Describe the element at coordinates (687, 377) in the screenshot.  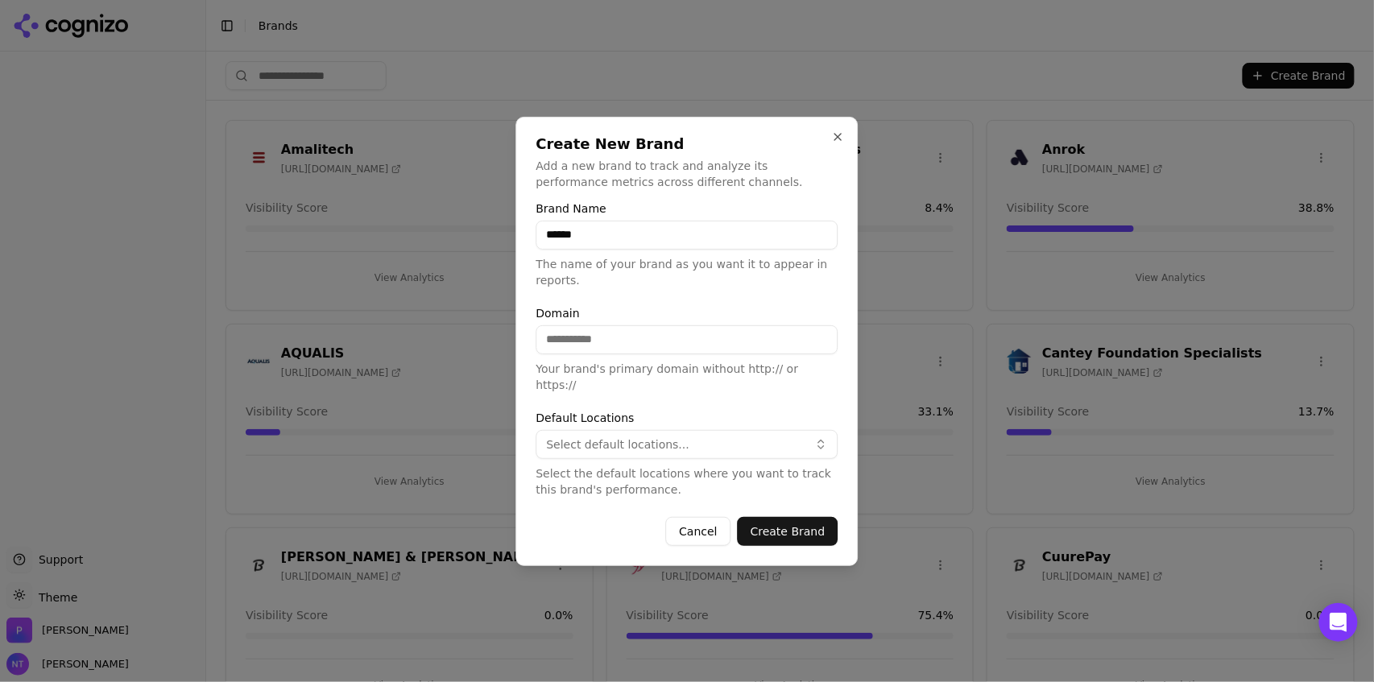
I see `p: Your brand's primary domain without http:// or https://` at that location.